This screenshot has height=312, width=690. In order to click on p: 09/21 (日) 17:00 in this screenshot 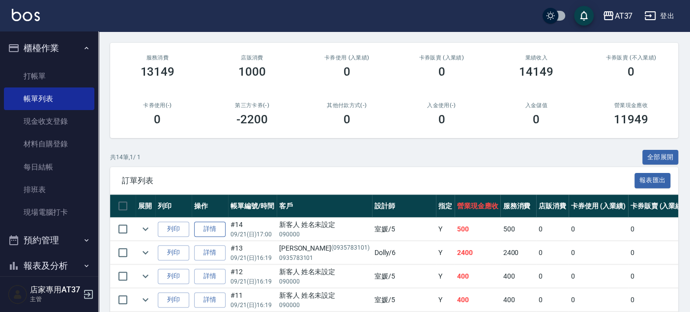, I will do `click(252, 234)`.